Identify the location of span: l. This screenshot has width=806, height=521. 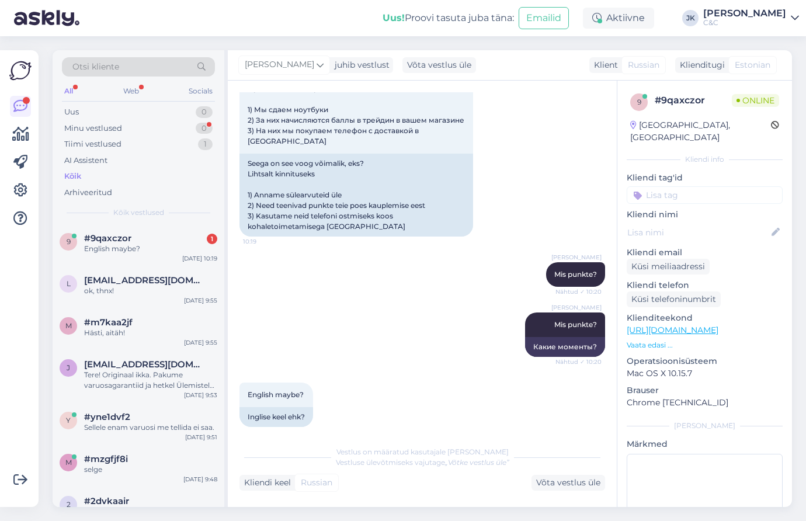
(68, 283).